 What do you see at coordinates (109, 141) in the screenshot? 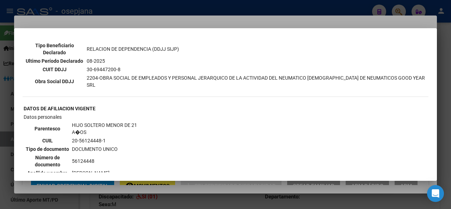
I see `td: 20-56124448-1` at bounding box center [109, 141].